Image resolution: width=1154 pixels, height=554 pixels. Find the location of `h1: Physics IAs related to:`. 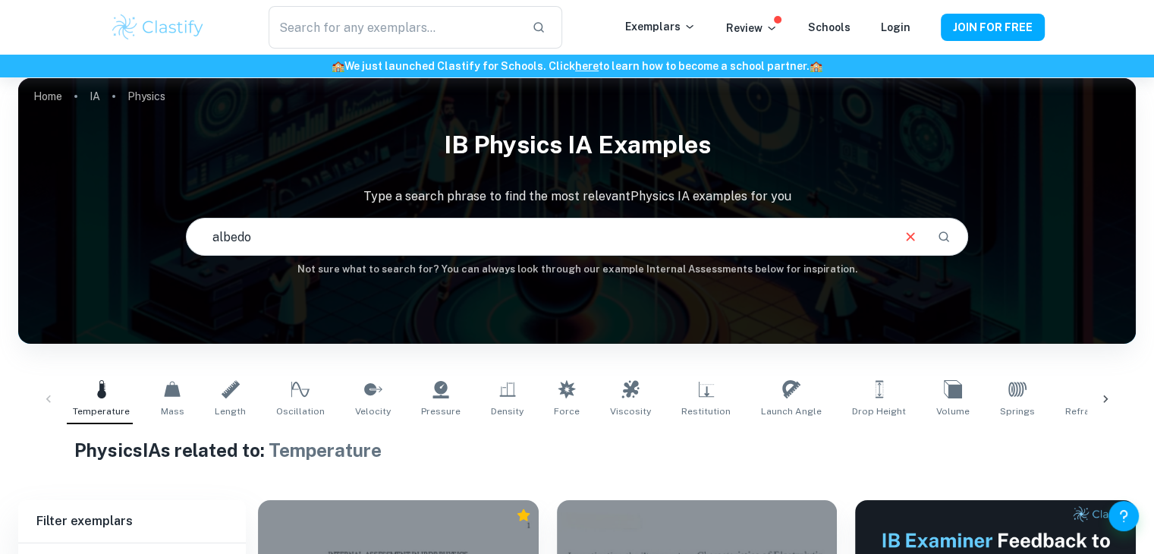

h1: Physics IAs related to: is located at coordinates (577, 450).